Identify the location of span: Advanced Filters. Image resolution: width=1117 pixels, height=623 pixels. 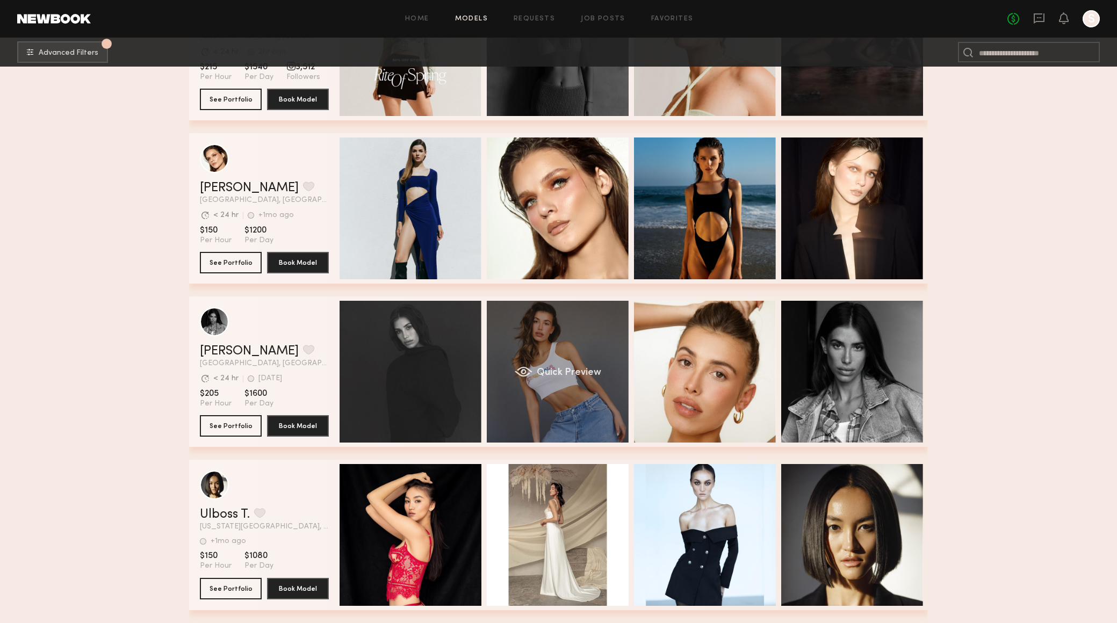
(68, 53).